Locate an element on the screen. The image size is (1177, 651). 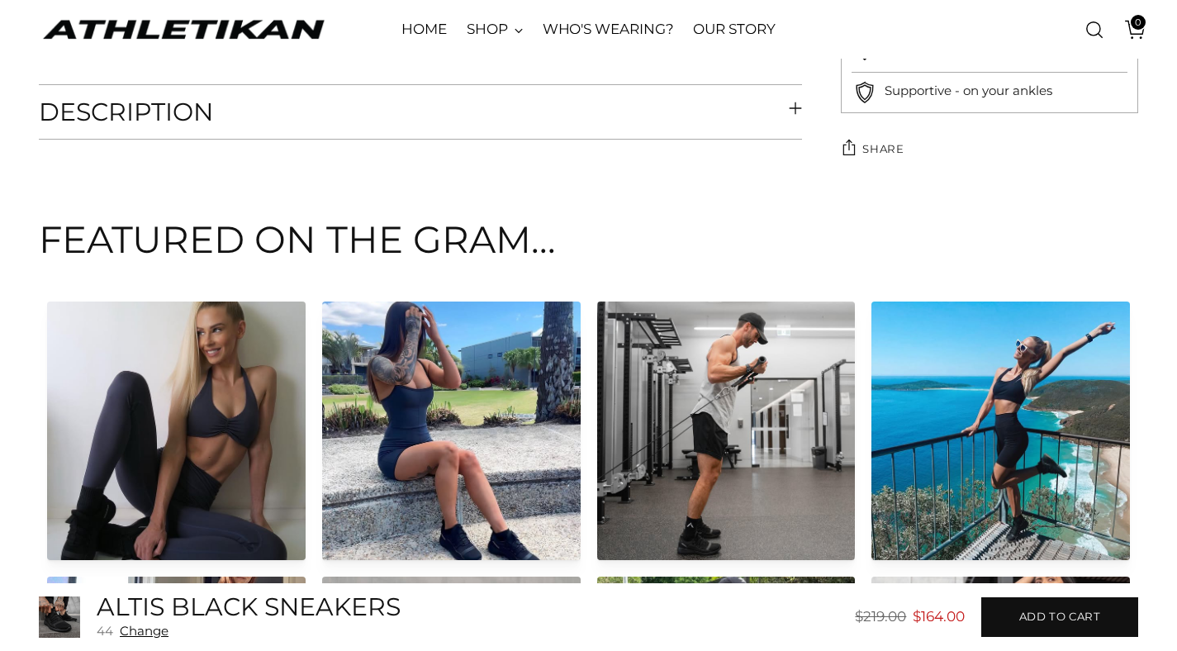
span: 0 is located at coordinates (1138, 22).